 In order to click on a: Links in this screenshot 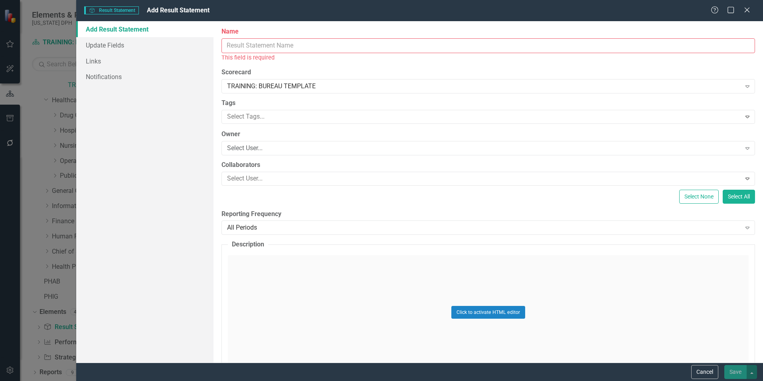, I will do `click(145, 61)`.